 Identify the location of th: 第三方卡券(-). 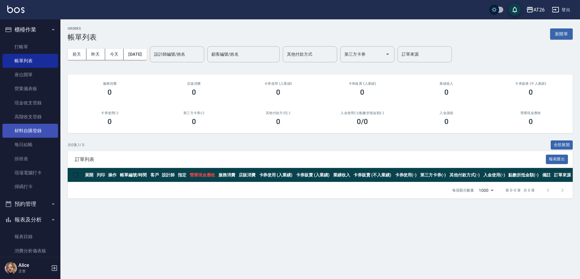
(434, 175).